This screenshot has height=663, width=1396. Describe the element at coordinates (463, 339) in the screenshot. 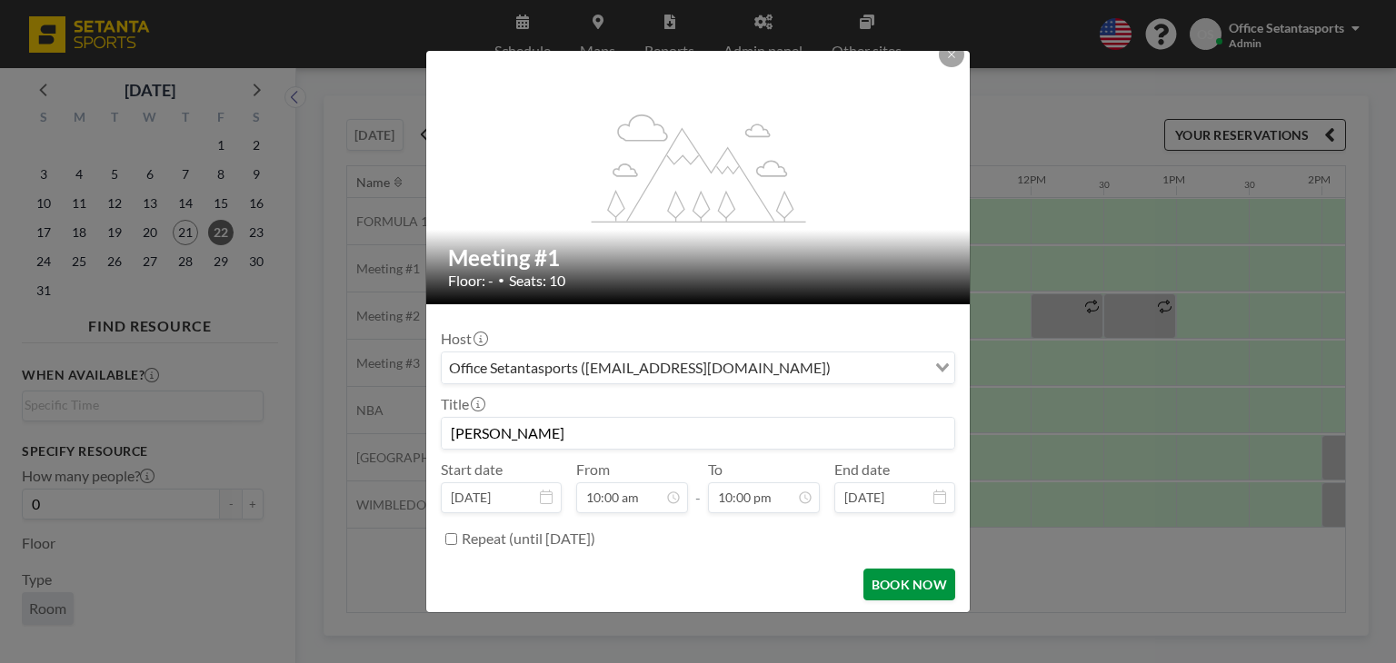

I see `label: Host` at that location.